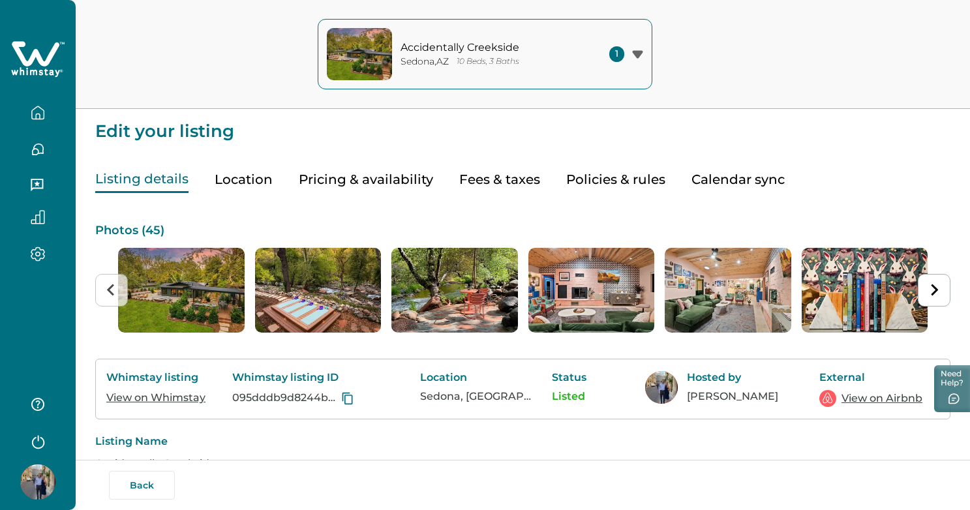 The image size is (970, 510). Describe the element at coordinates (588, 378) in the screenshot. I see `p: Status` at that location.